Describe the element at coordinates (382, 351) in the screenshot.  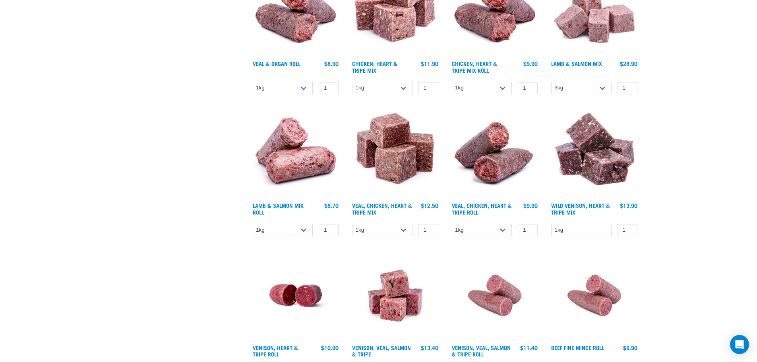
I see `a: Venison, Veal, Salmon & Tripe` at that location.